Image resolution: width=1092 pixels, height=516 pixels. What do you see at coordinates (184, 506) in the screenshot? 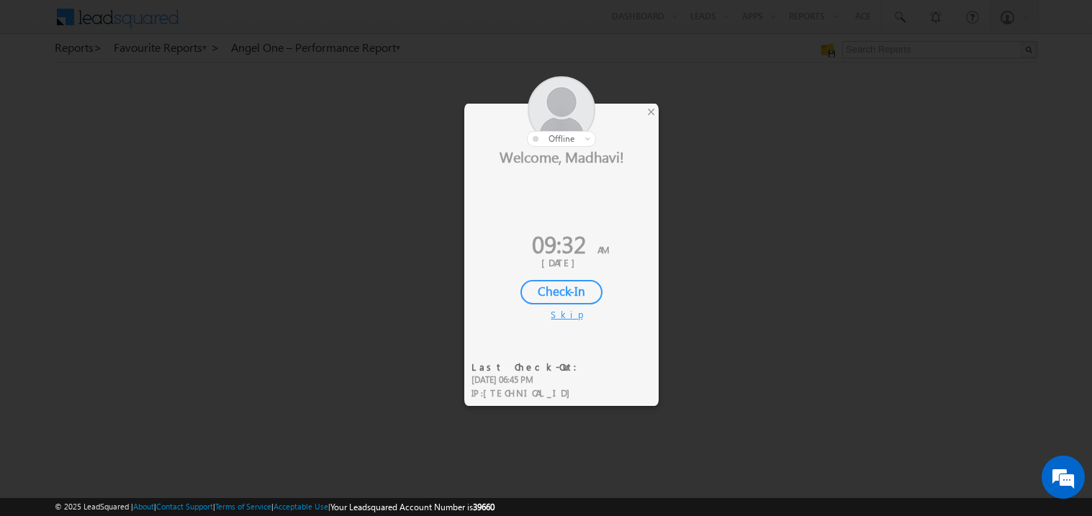
I see `a: Contact Support` at bounding box center [184, 506].